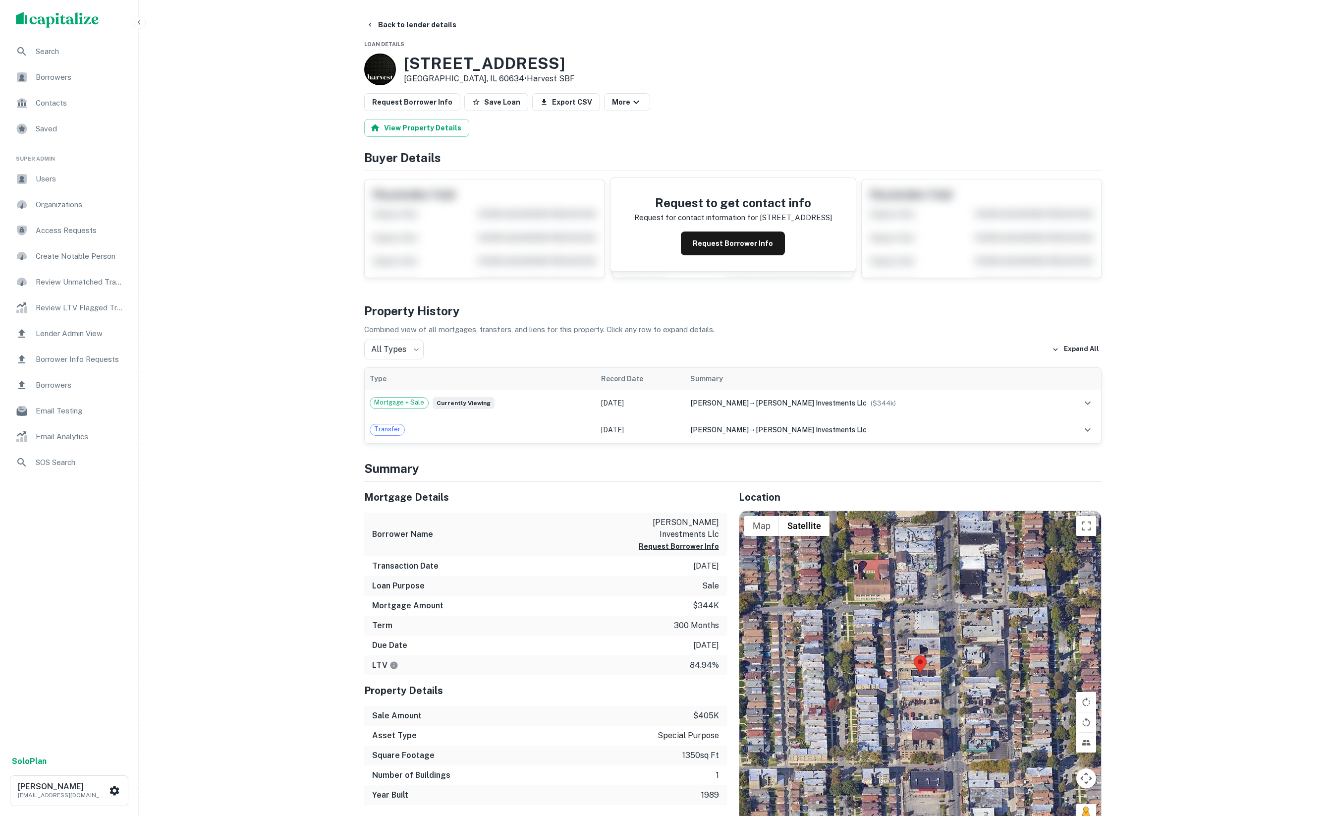 The height and width of the screenshot is (816, 1327). I want to click on div: All Types, so click(394, 349).